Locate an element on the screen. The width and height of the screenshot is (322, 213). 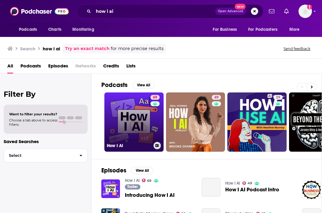
button: Send feedback is located at coordinates (297, 49).